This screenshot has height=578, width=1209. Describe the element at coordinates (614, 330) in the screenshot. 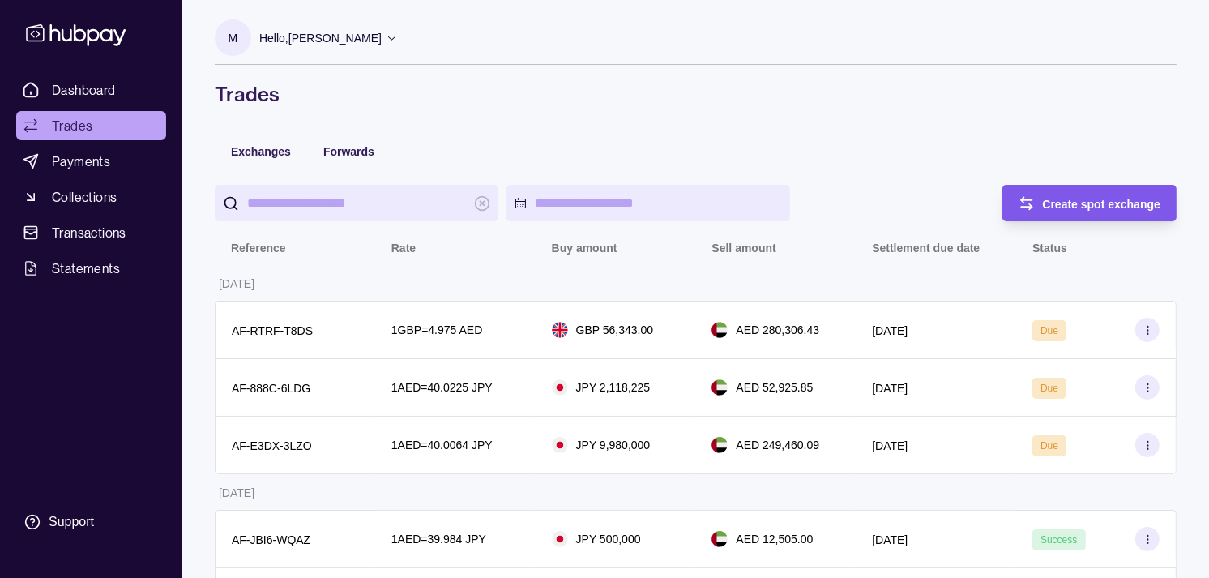

I see `p: GBP 56,343.00` at that location.